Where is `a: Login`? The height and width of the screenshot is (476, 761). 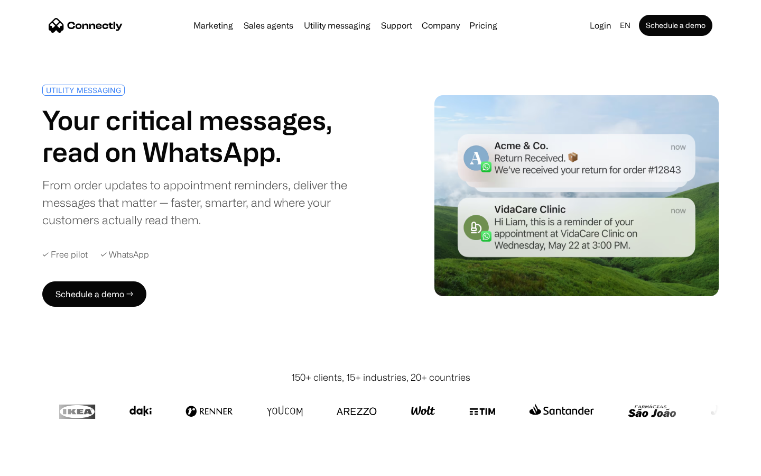 a: Login is located at coordinates (601, 25).